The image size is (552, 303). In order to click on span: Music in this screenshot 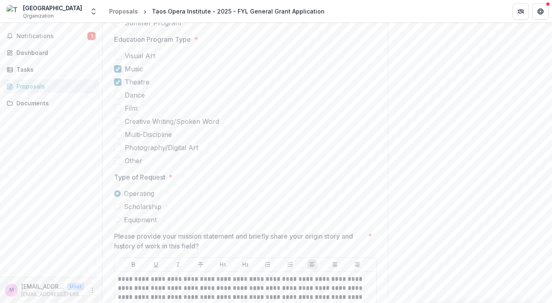, I will do `click(134, 69)`.